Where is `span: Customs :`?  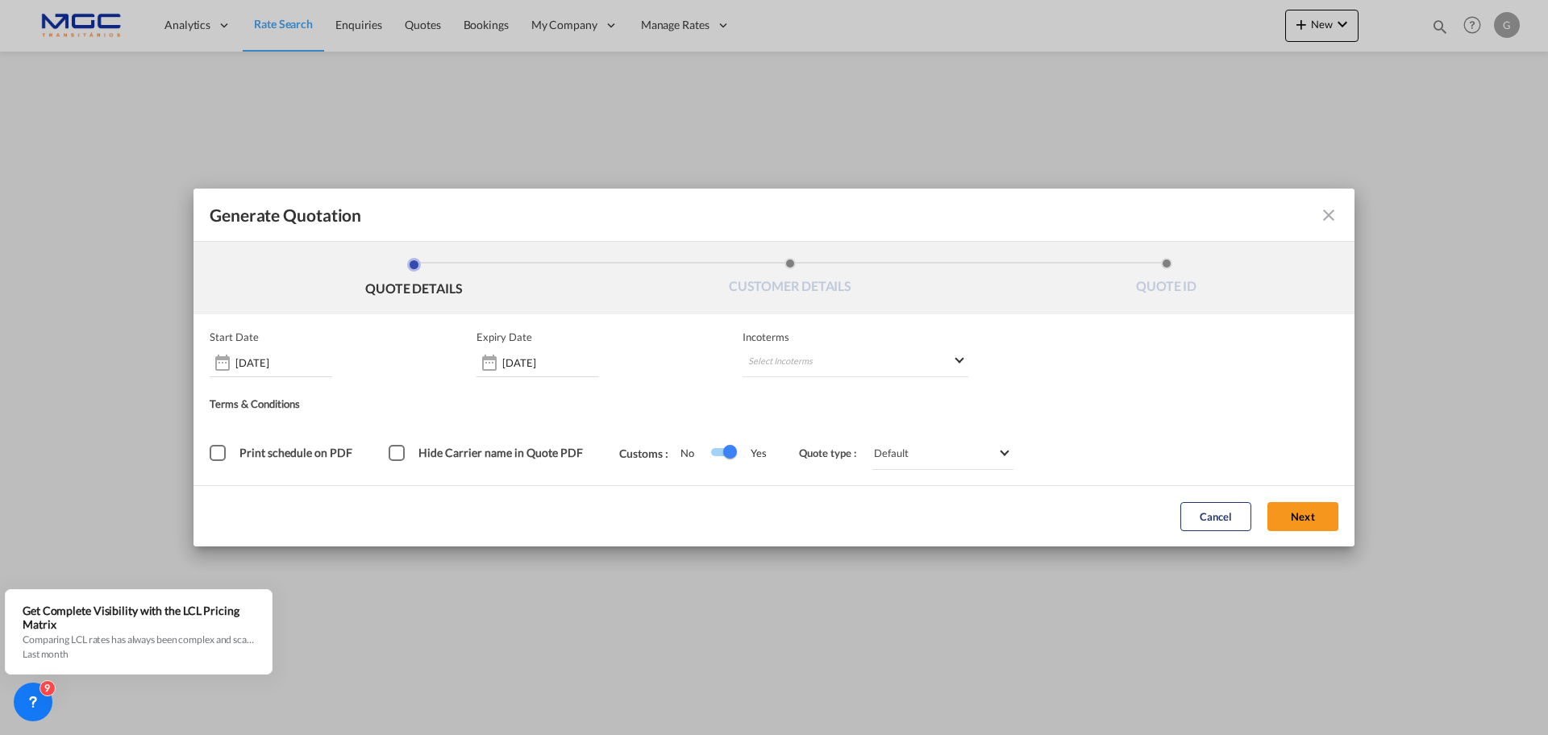 span: Customs : is located at coordinates (650, 453).